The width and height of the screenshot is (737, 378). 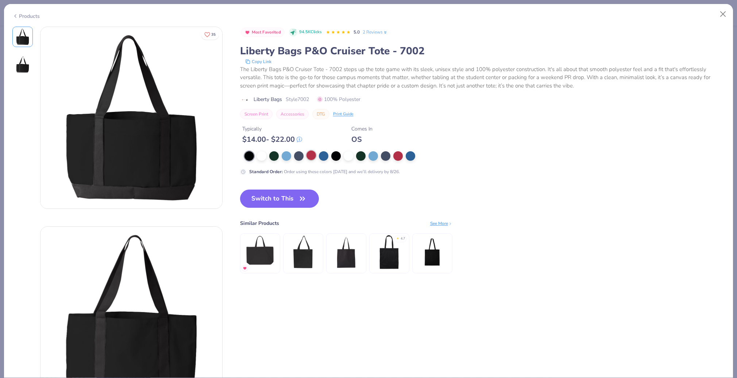 What do you see at coordinates (245, 269) in the screenshot?
I see `img: MostFav.gif` at bounding box center [245, 269].